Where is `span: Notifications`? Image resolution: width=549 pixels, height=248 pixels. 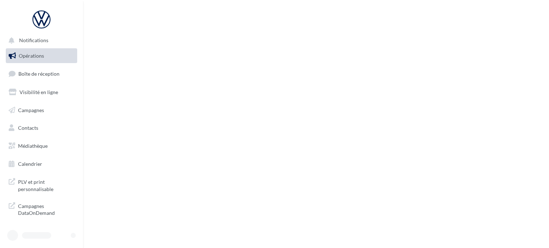 span: Notifications is located at coordinates (34, 40).